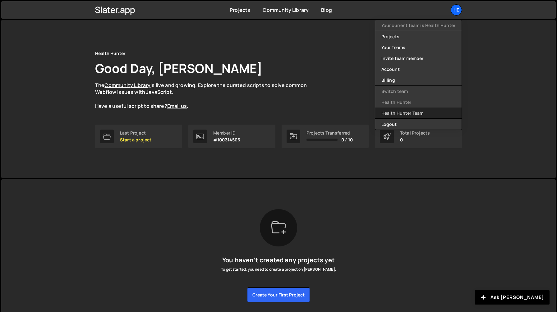 The height and width of the screenshot is (312, 557). Describe the element at coordinates (278, 295) in the screenshot. I see `button: Create your first project` at that location.